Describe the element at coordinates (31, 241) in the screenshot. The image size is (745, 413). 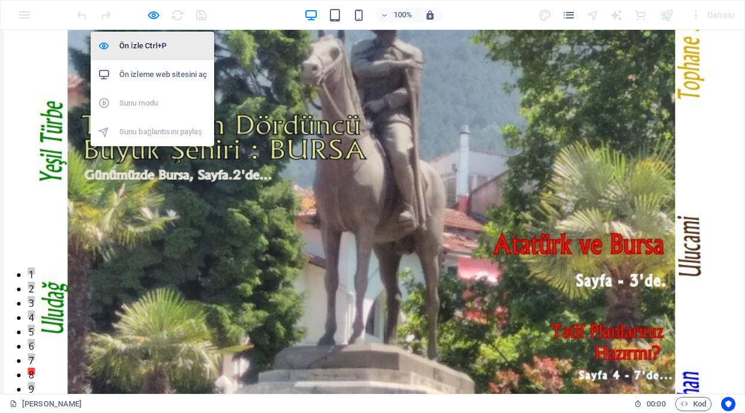
I see `button: 1` at that location.